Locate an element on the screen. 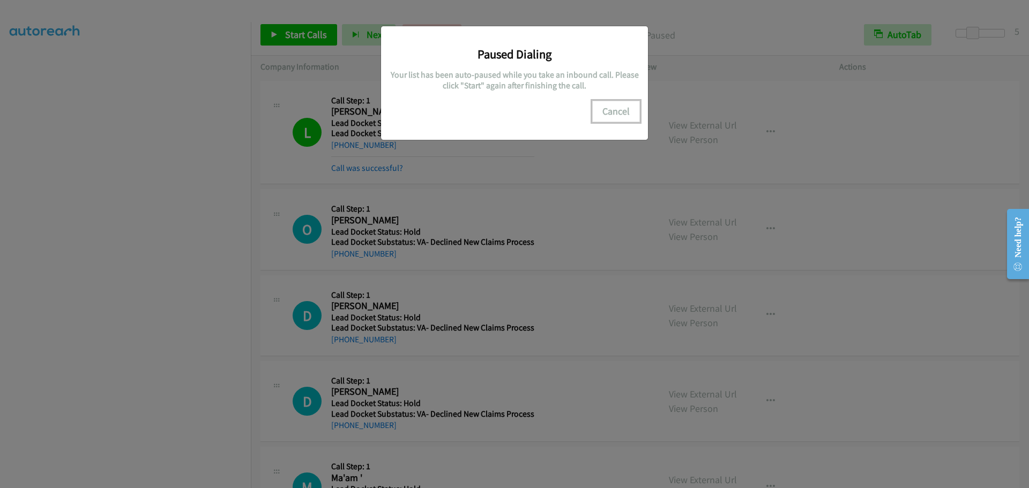 This screenshot has height=488, width=1029. button: Cancel is located at coordinates (616, 111).